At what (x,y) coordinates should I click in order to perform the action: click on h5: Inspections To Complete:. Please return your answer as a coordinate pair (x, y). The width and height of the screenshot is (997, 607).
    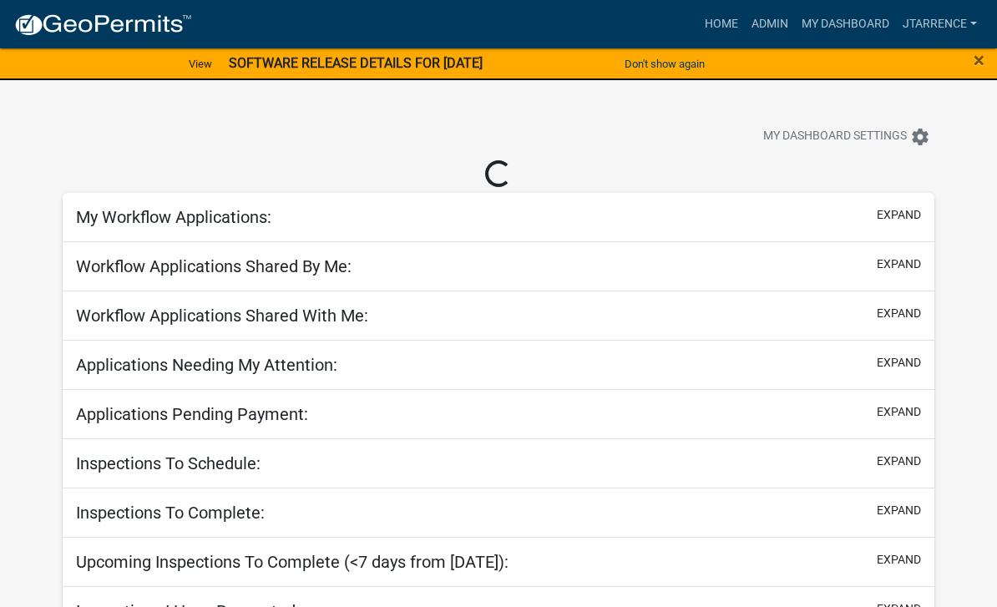
    Looking at the image, I should click on (170, 513).